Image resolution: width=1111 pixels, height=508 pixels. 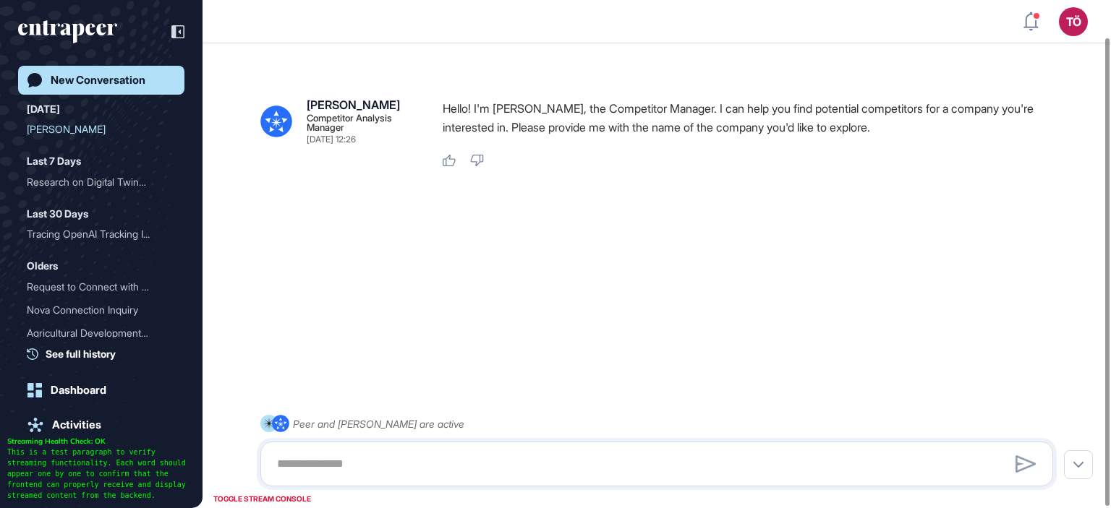 I want to click on div: Agricultural Developments in Turkey: News from the Past Year, so click(x=101, y=333).